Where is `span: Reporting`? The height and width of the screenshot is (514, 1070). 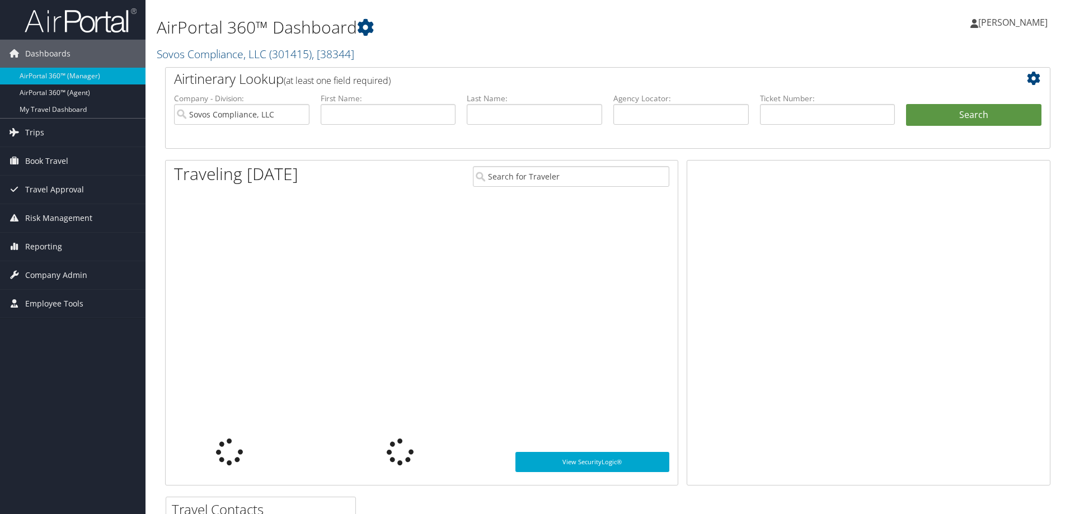
span: Reporting is located at coordinates (44, 247).